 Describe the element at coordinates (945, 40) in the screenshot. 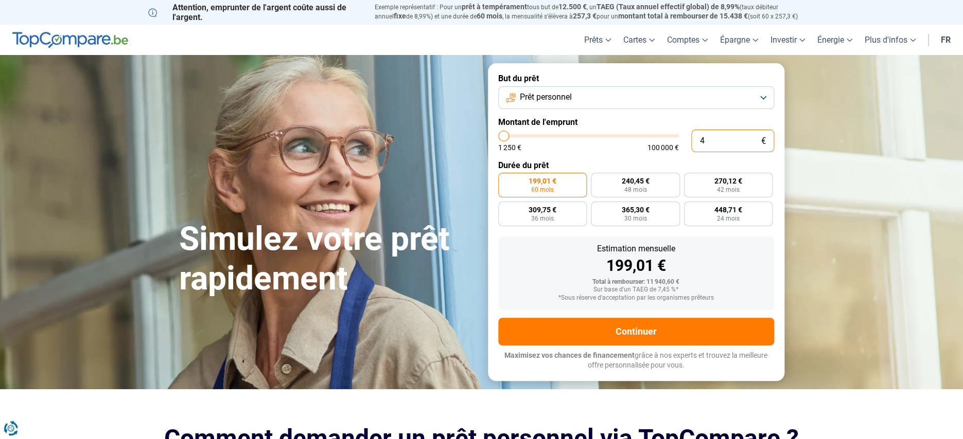

I see `a: fr` at that location.